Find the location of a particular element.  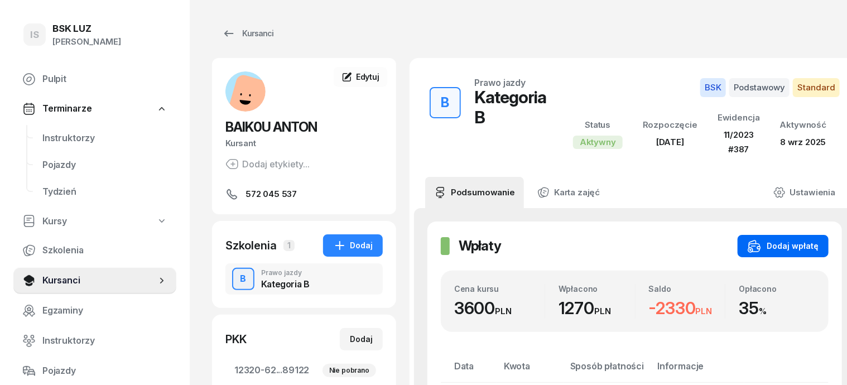

a: Szkolenia is located at coordinates (95, 250).